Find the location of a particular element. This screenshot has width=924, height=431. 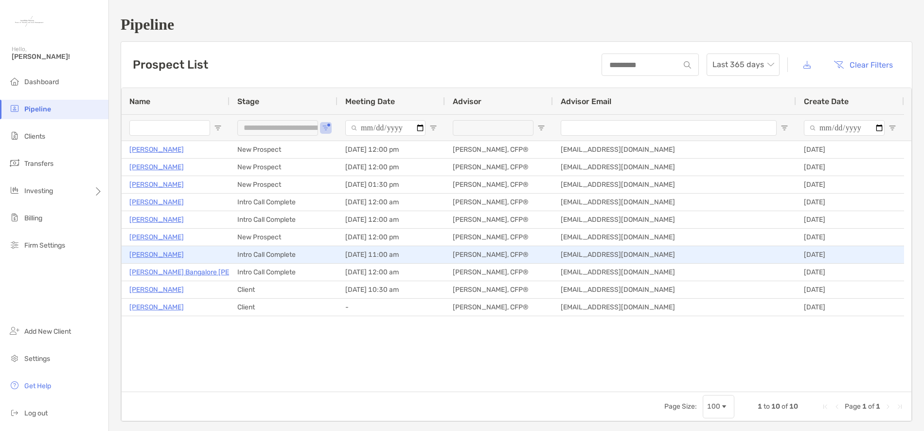

img: billing icon is located at coordinates (15, 217).